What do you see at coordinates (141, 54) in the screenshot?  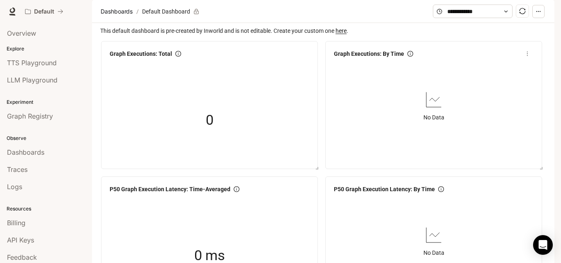 I see `span: Graph Executions: Total` at bounding box center [141, 54].